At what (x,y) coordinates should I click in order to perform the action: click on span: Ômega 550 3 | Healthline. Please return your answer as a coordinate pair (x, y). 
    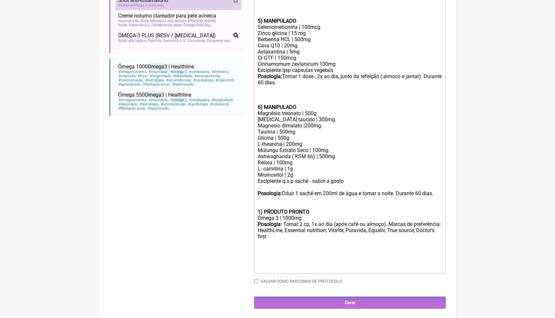
    Looking at the image, I should click on (154, 95).